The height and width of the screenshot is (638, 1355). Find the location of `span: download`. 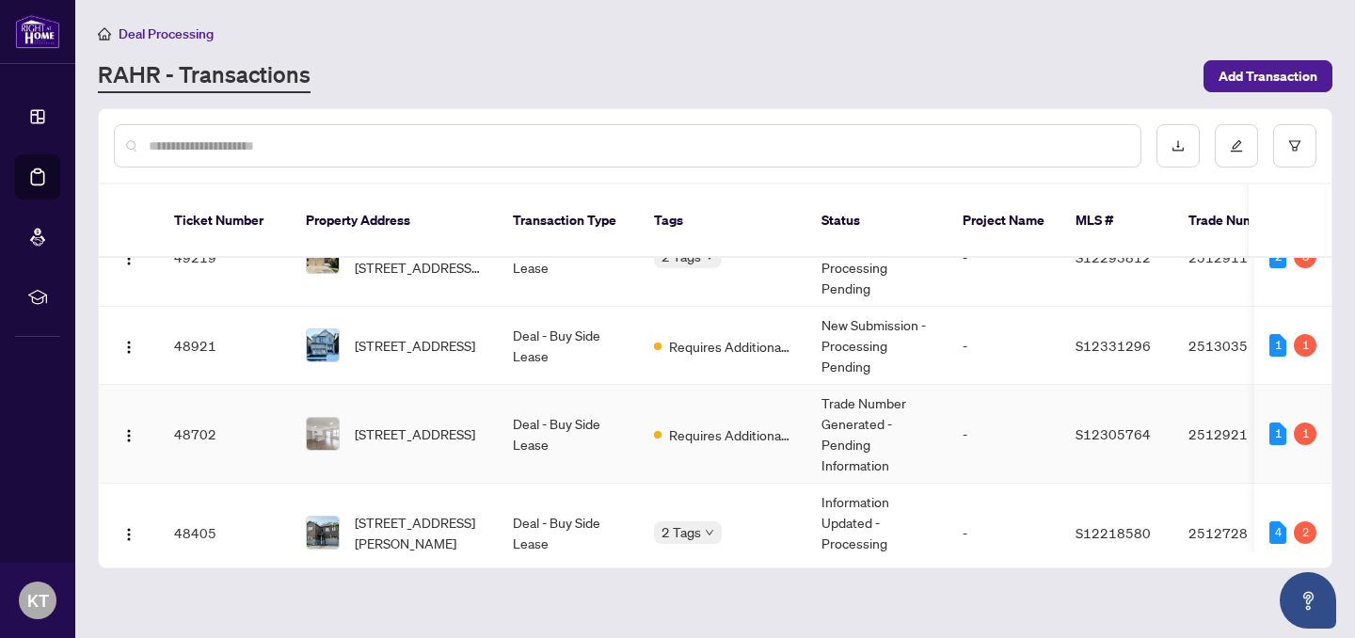

span: download is located at coordinates (1179, 146).